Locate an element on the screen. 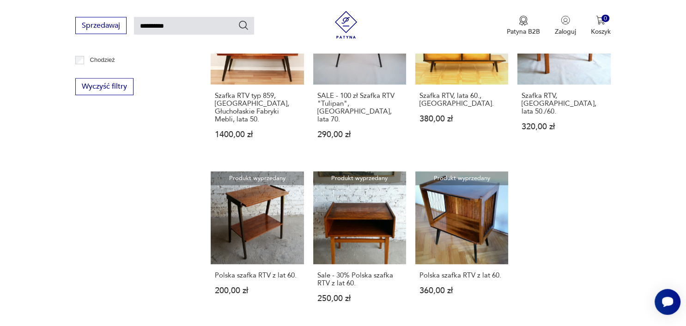 The height and width of the screenshot is (326, 686). p: 380,00 zł is located at coordinates (462, 119).